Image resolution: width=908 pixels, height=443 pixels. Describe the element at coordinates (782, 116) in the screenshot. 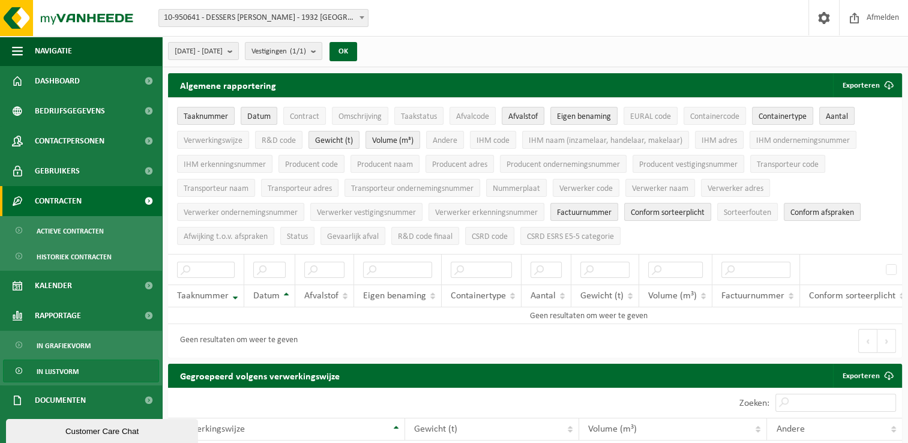

I see `span: Containertype` at that location.